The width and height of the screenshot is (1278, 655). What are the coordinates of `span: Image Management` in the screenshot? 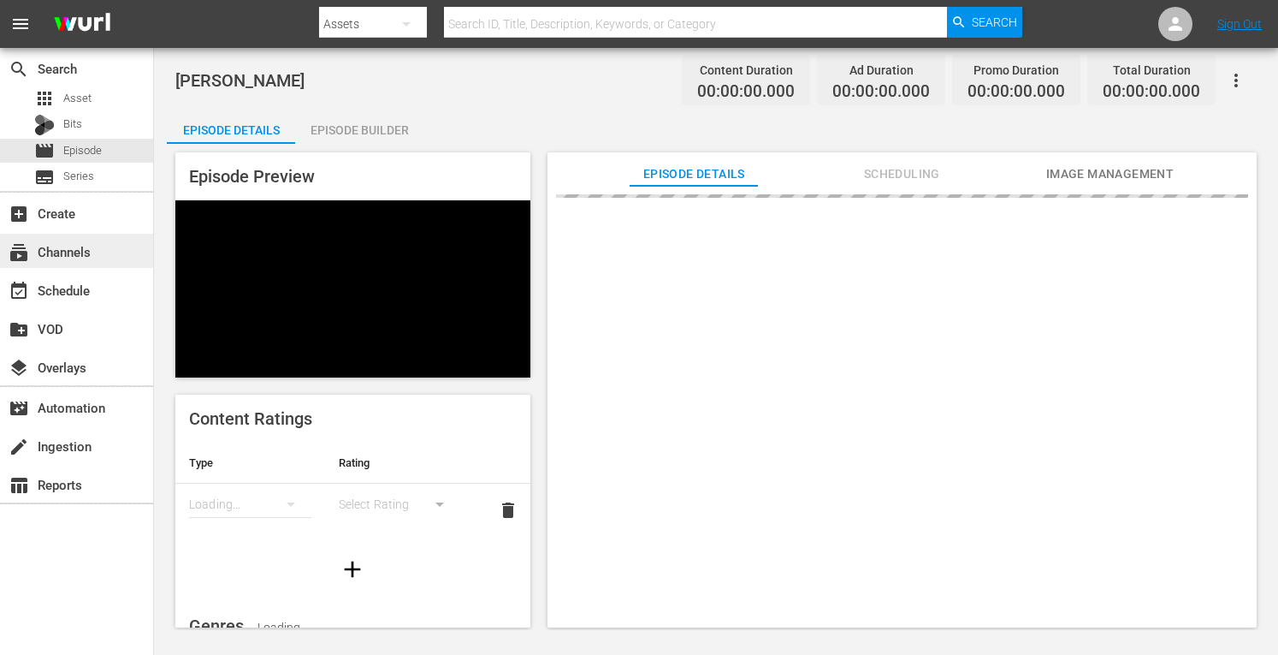 It's located at (1110, 174).